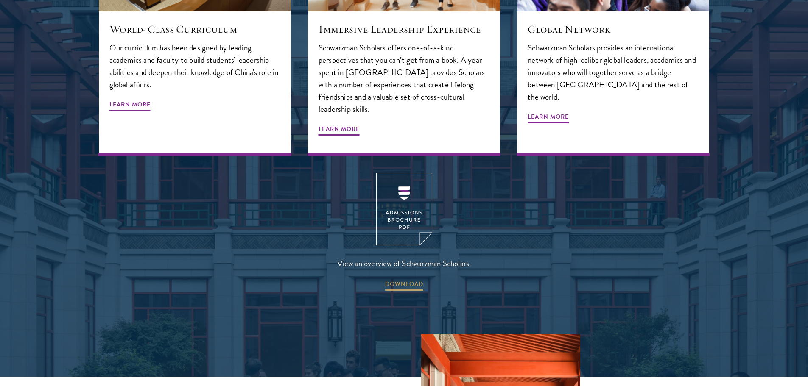 This screenshot has height=386, width=808. Describe the element at coordinates (404, 285) in the screenshot. I see `span: DOWNLOAD` at that location.